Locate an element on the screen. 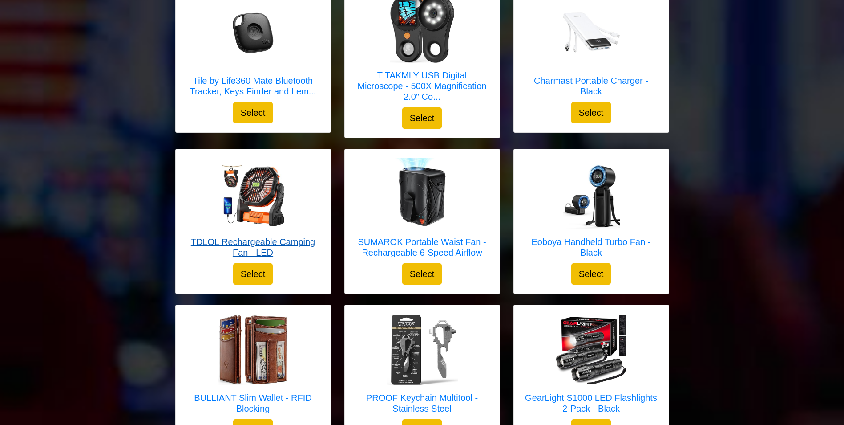  img: BULLIANT Slim Wallet - RFID Blocking is located at coordinates (253, 349).